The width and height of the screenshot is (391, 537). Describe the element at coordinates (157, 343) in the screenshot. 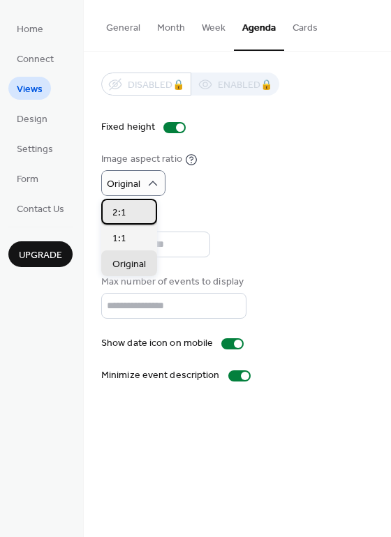

I see `div: Show date icon on mobile` at that location.